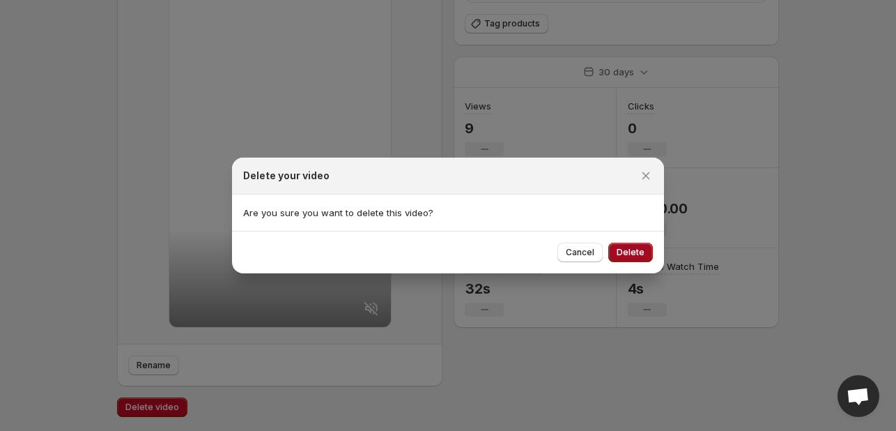 This screenshot has width=896, height=431. I want to click on section: Are you sure you want to delete this video?, so click(448, 213).